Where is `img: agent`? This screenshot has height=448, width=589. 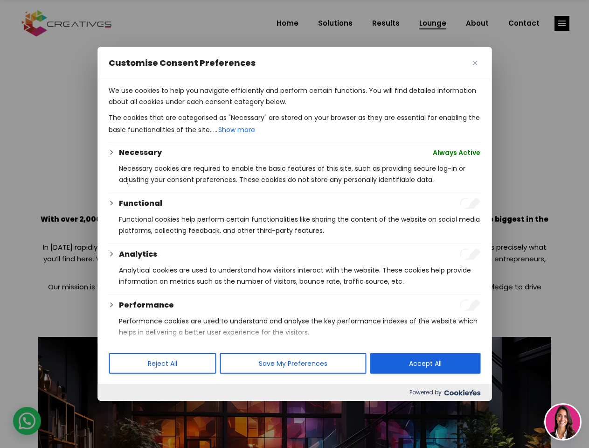
img: agent is located at coordinates (563, 422).